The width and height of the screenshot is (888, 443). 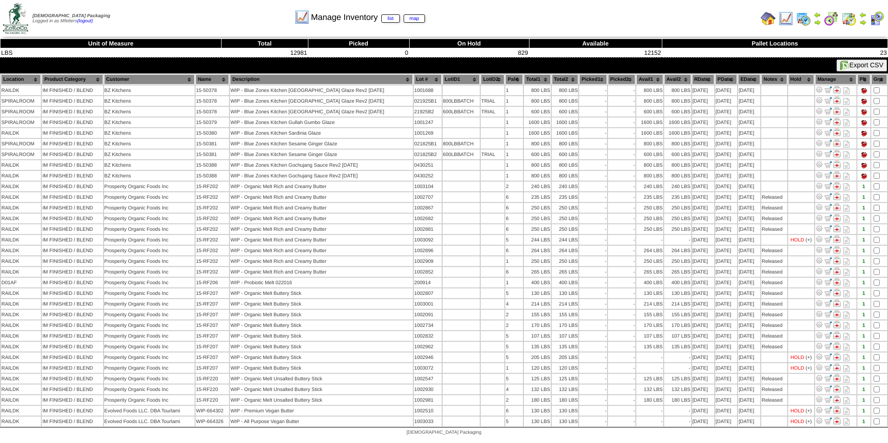 I want to click on td: 021825B2, so click(x=428, y=154).